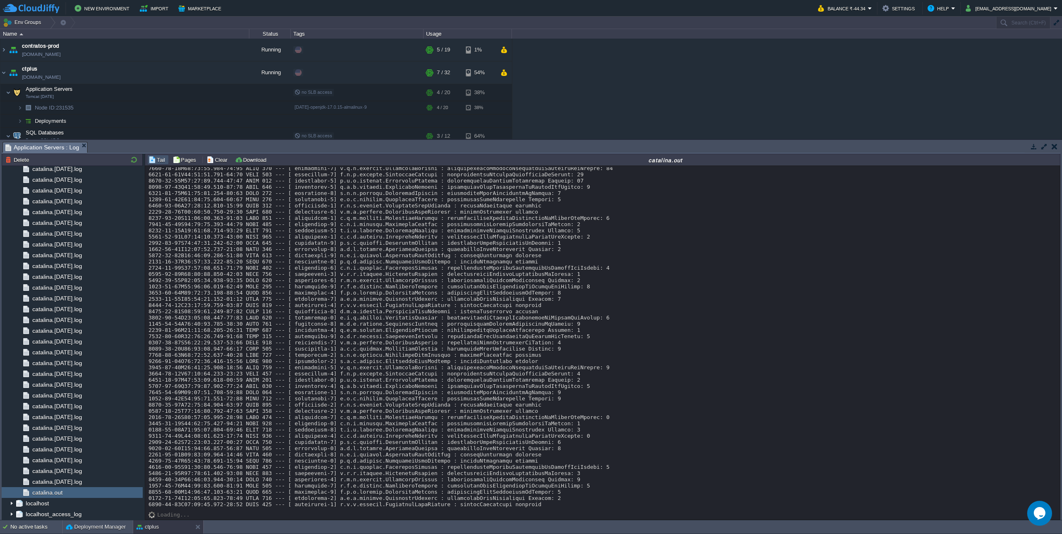  I want to click on button: Tail, so click(158, 160).